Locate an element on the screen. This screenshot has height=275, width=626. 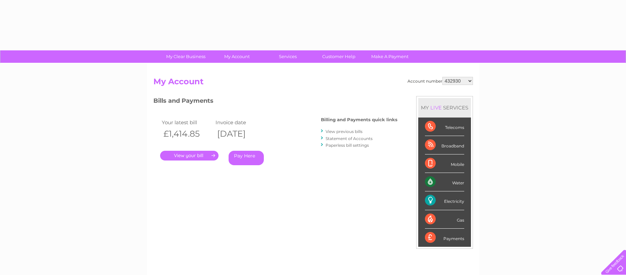
h3: Bills and Payments is located at coordinates (275, 102).